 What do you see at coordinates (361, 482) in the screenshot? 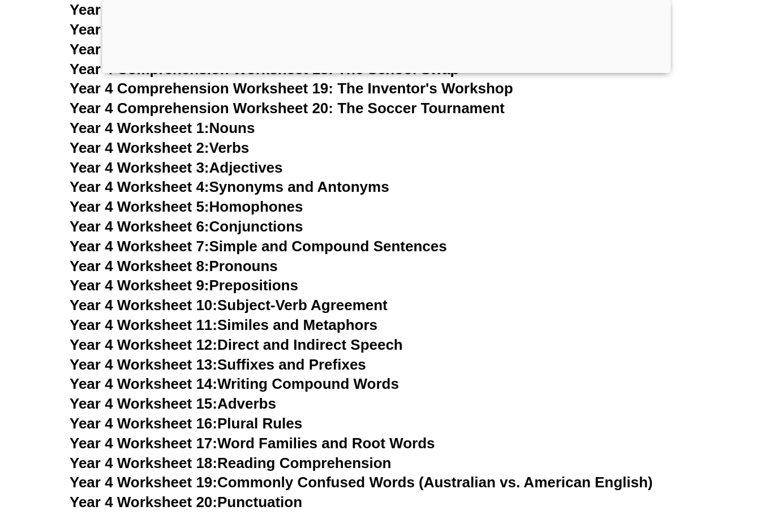
I see `a: Year 4 Worksheet 19:Commonly Confused Words (Australian vs. American English)` at bounding box center [361, 482].